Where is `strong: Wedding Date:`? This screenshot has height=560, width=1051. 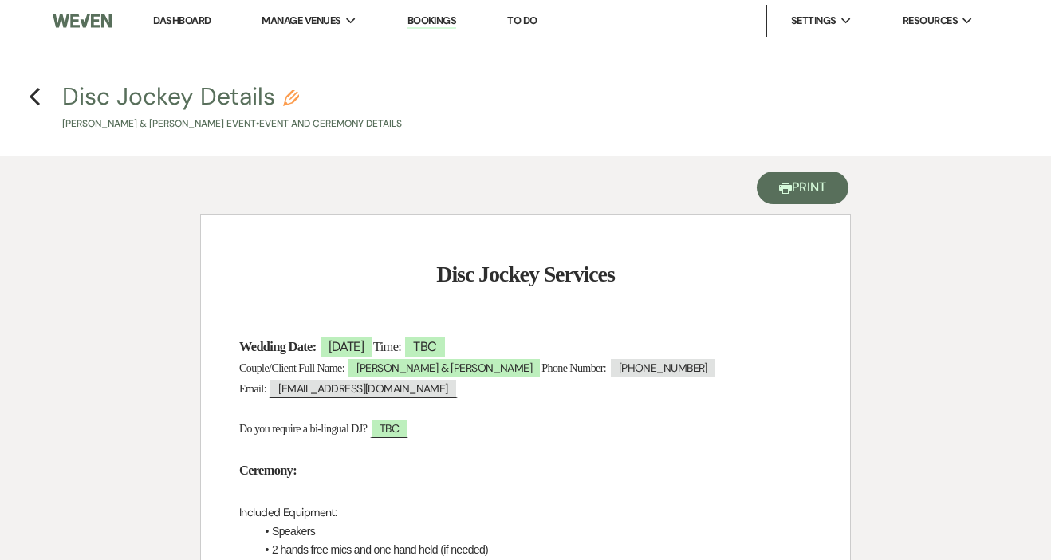
strong: Wedding Date: is located at coordinates (278, 346).